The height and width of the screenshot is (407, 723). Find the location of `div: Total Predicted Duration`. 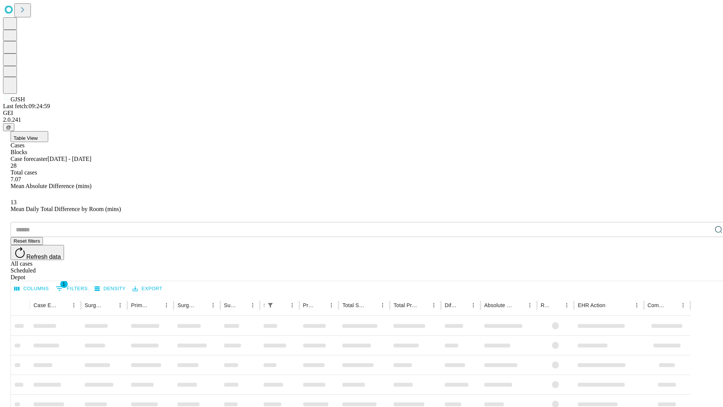

div: Total Predicted Duration is located at coordinates (405, 305).